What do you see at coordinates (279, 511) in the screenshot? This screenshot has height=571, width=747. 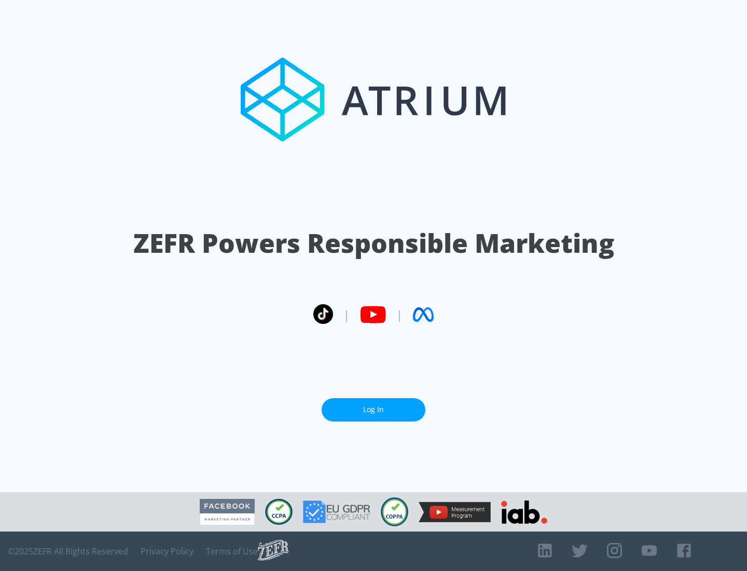 I see `img: CCPA Compliant` at bounding box center [279, 511].